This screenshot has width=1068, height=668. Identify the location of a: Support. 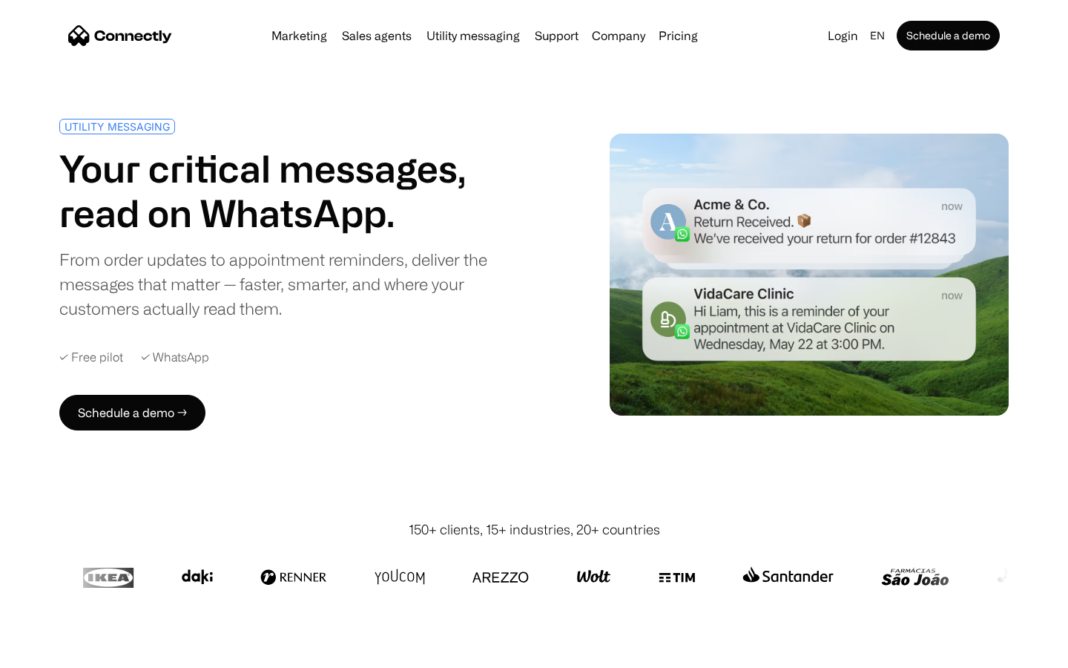
(556, 36).